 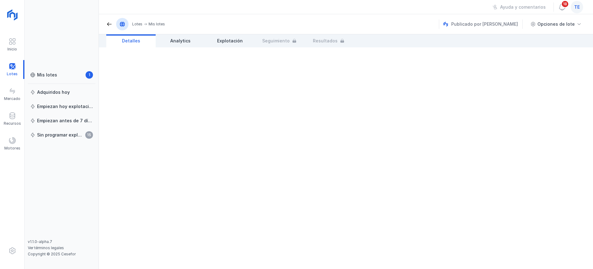 What do you see at coordinates (89, 135) in the screenshot?
I see `span: 15` at bounding box center [89, 135].